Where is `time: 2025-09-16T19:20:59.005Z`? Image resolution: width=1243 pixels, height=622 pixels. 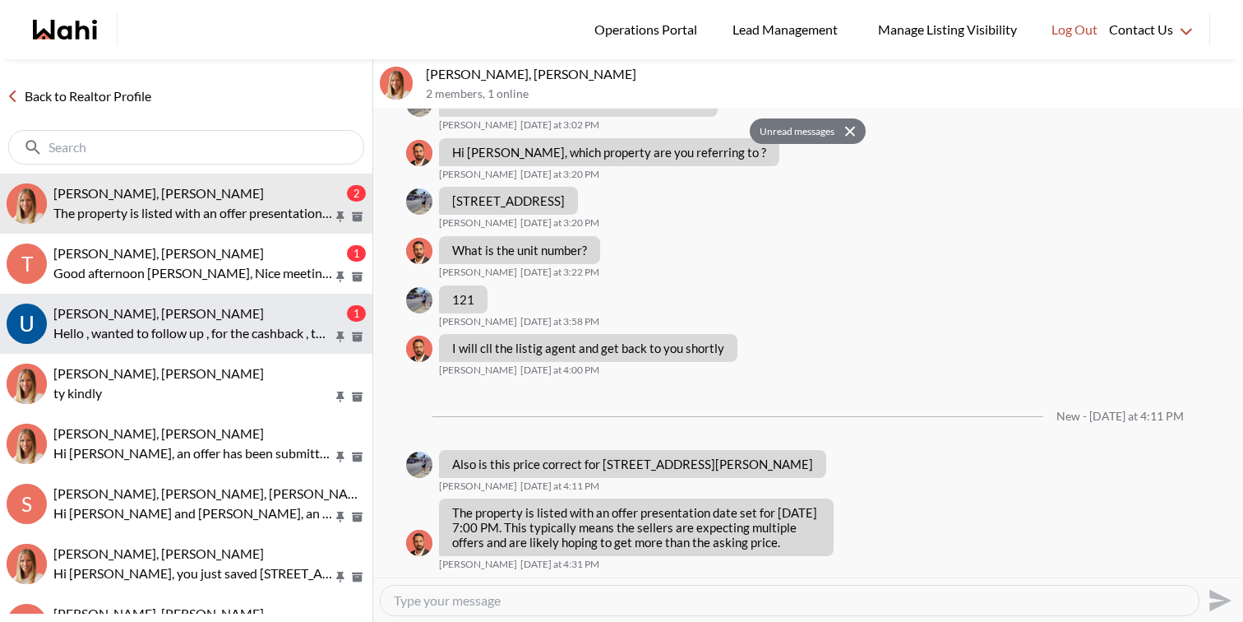
time: 2025-09-16T19:20:59.005Z is located at coordinates (560, 223).